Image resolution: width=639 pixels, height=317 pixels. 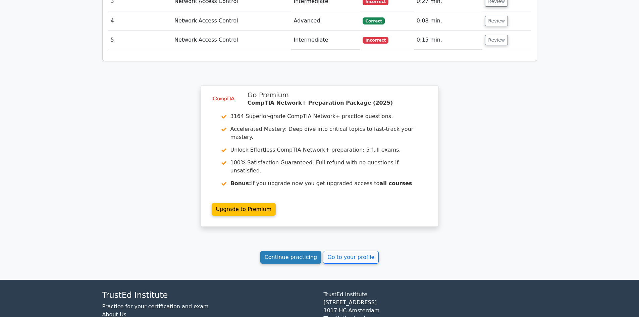 What do you see at coordinates (140, 21) in the screenshot?
I see `td: 4` at bounding box center [140, 21].